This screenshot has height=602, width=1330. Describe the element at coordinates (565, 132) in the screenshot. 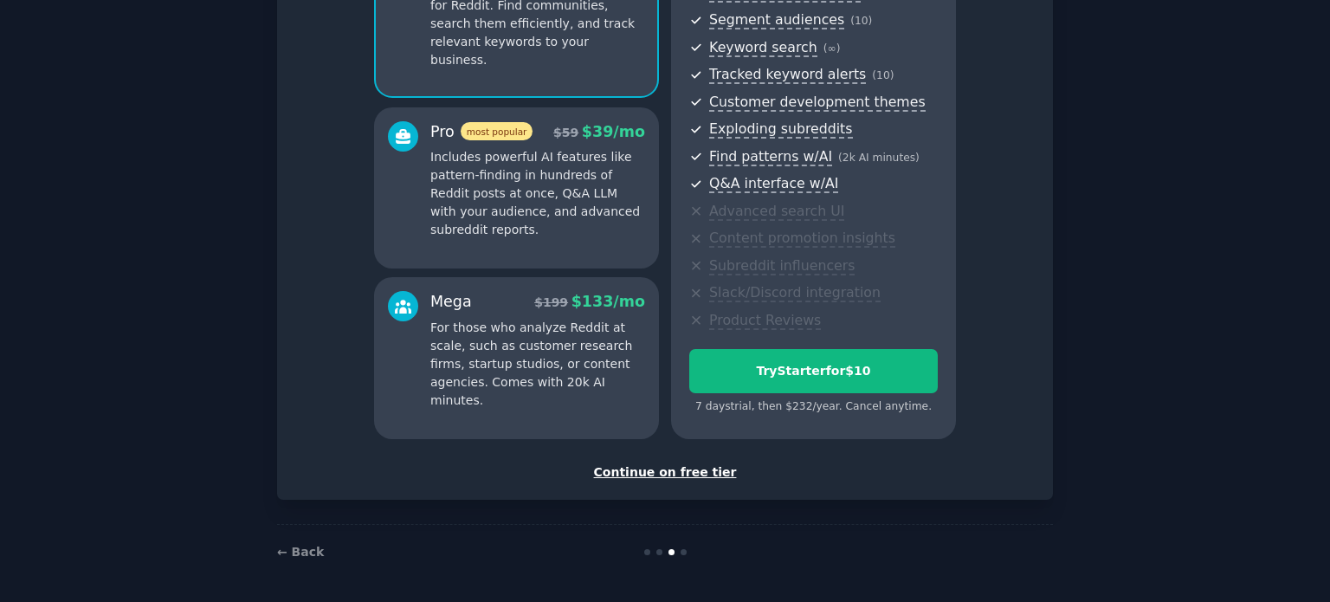

I see `span: $ 59` at that location.